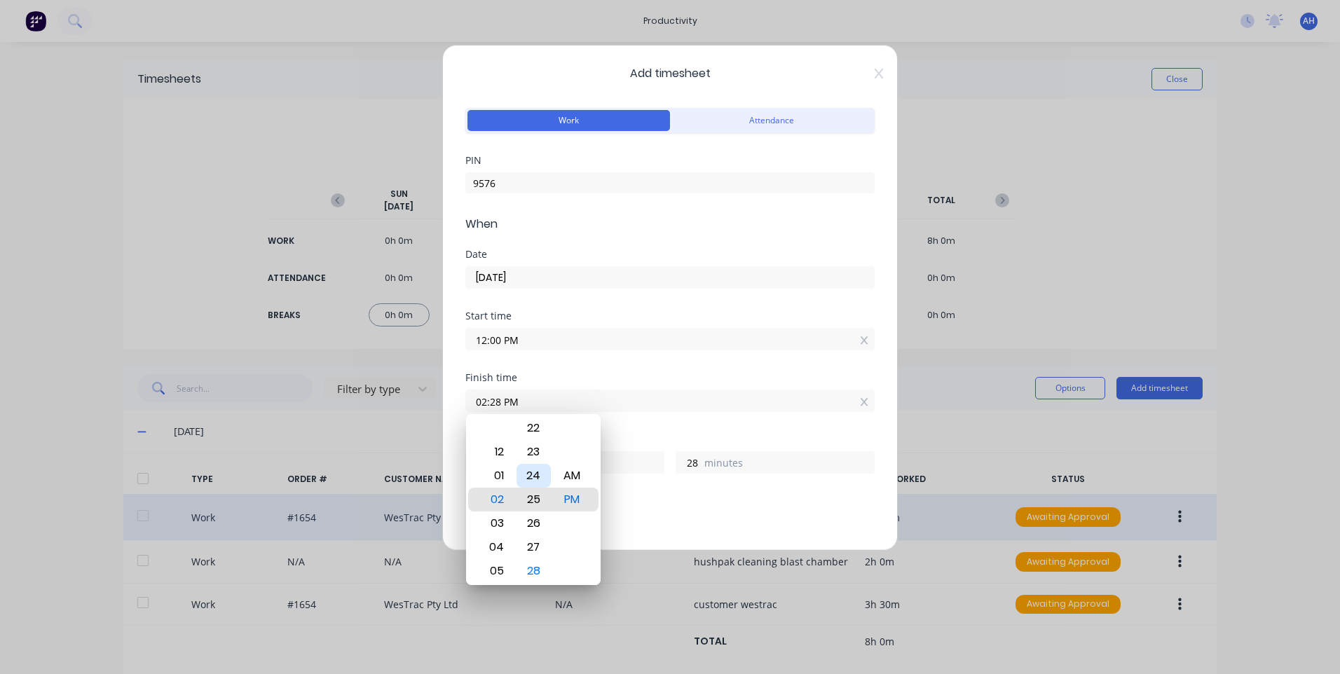  What do you see at coordinates (670, 528) in the screenshot?
I see `div: Add breaks` at bounding box center [670, 528].